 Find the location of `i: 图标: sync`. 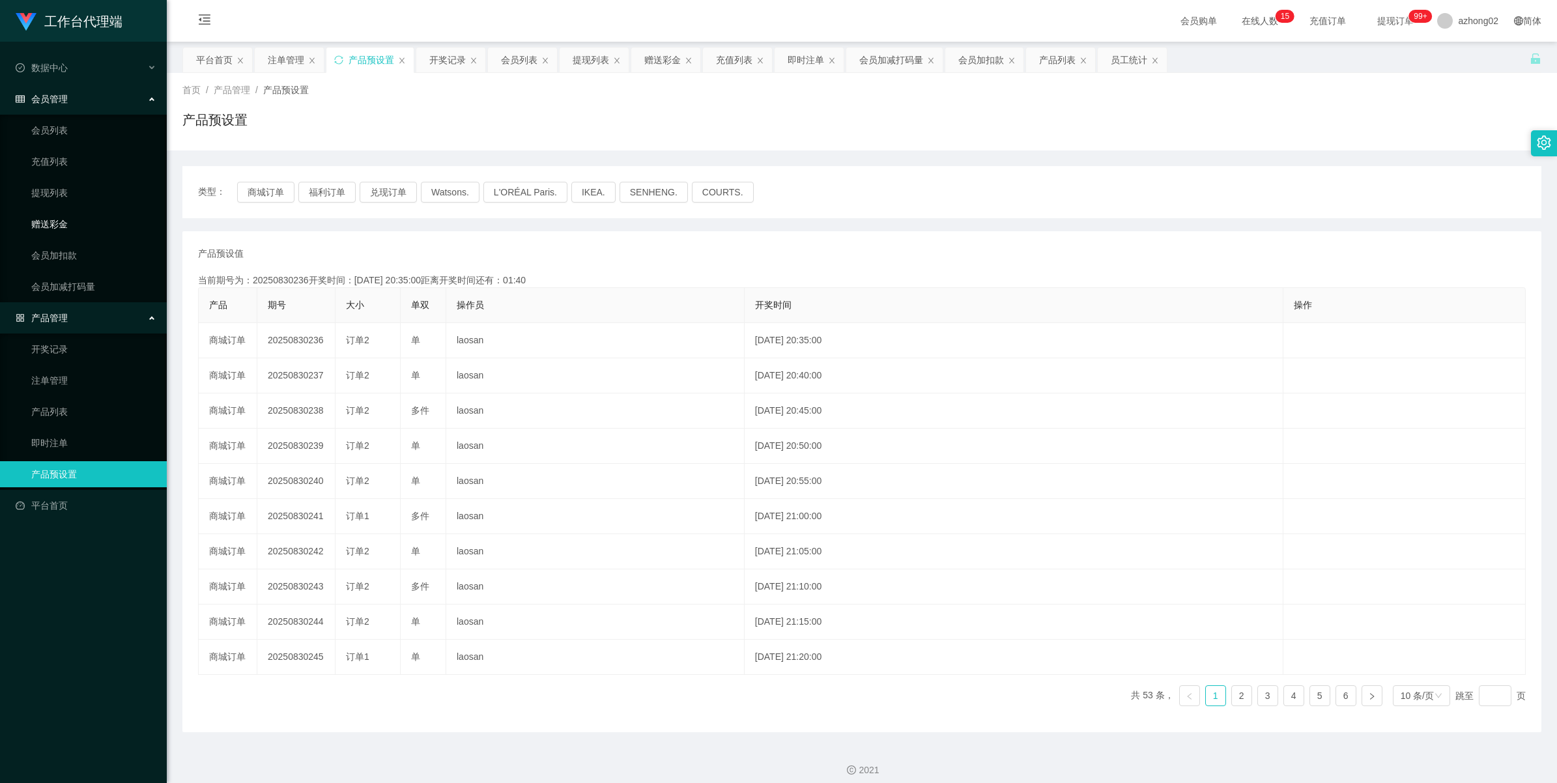

i: 图标: sync is located at coordinates (339, 60).